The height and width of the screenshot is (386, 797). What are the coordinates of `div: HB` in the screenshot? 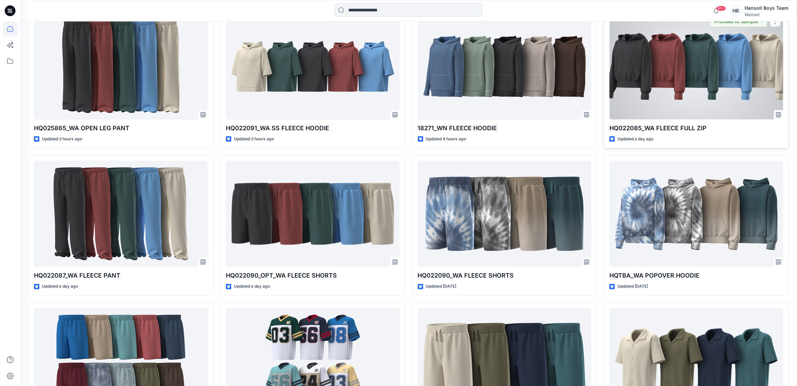 It's located at (736, 11).